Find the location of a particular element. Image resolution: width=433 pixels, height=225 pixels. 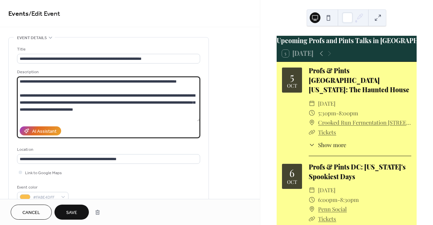

div: AI Assistant is located at coordinates (44, 131).